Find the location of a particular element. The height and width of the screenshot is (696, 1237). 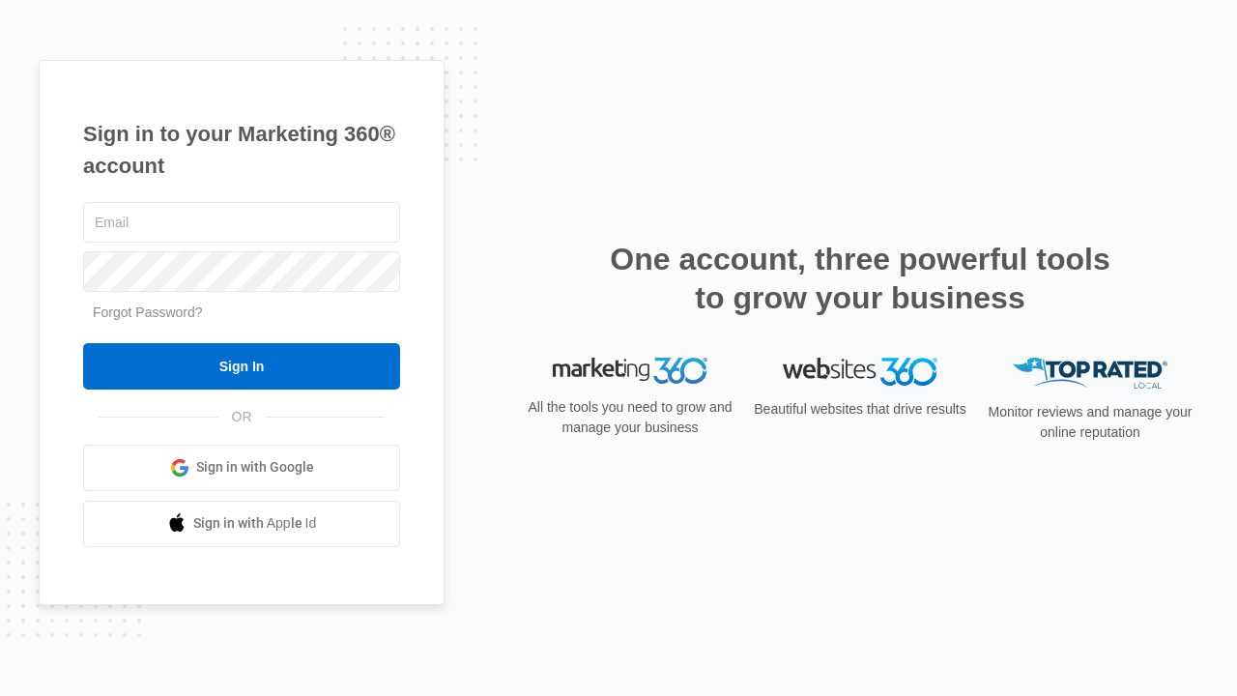

h1: Sign in to your Marketing 360® account is located at coordinates (242, 150).